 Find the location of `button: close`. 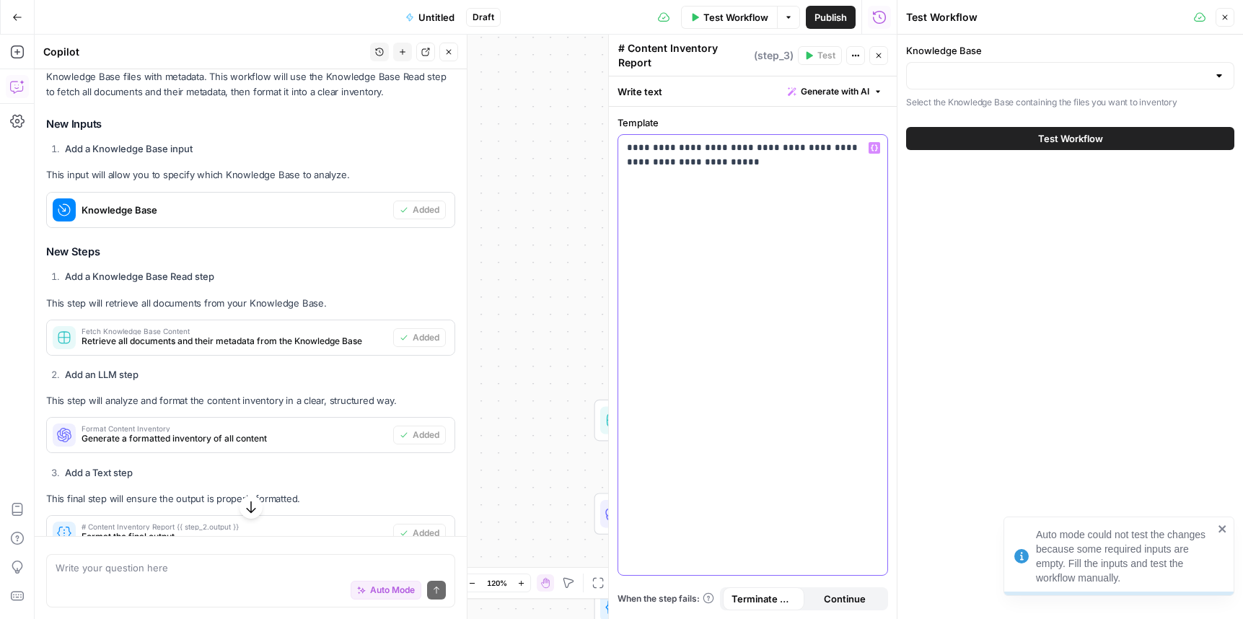

button: close is located at coordinates (1223, 529).